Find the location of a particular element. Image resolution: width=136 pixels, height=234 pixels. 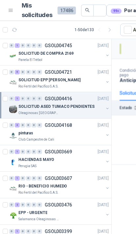

p: SOLICITUD DE COMPRA 2169 is located at coordinates (46, 53).